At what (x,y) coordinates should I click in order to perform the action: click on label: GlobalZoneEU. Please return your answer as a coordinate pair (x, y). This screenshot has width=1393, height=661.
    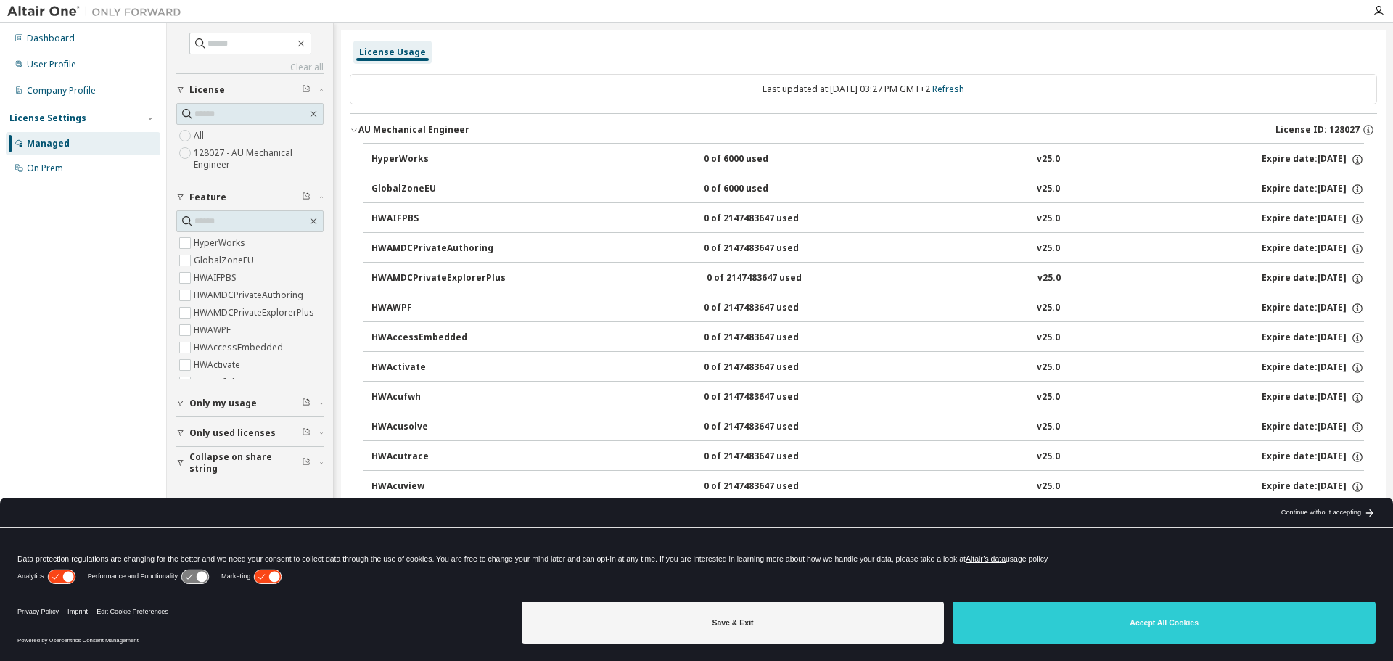
    Looking at the image, I should click on (225, 260).